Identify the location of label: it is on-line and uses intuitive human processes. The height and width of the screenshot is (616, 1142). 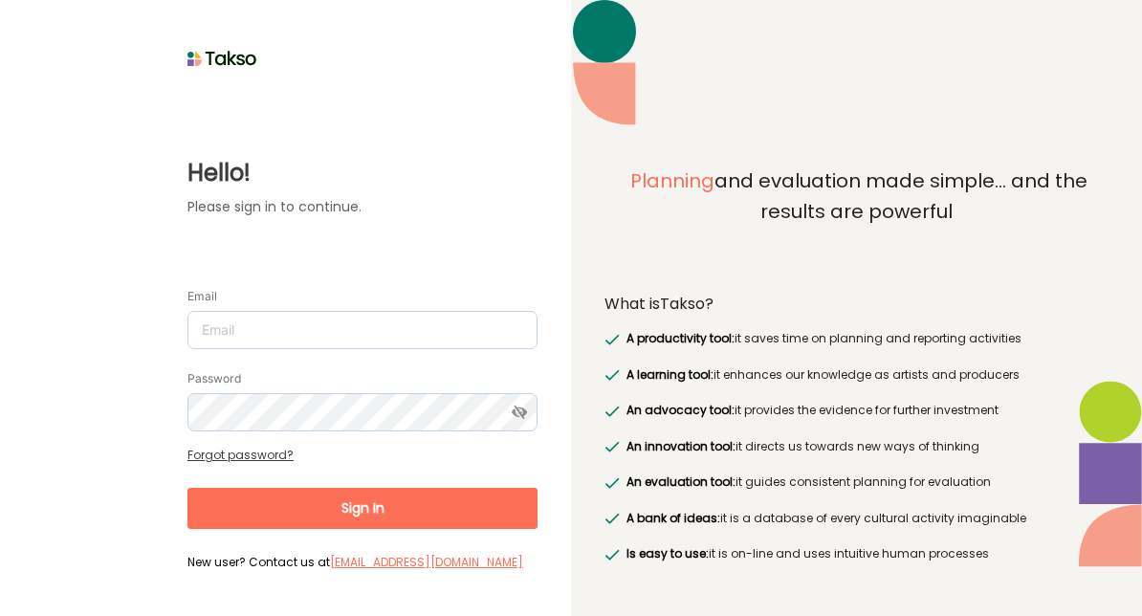
(806, 554).